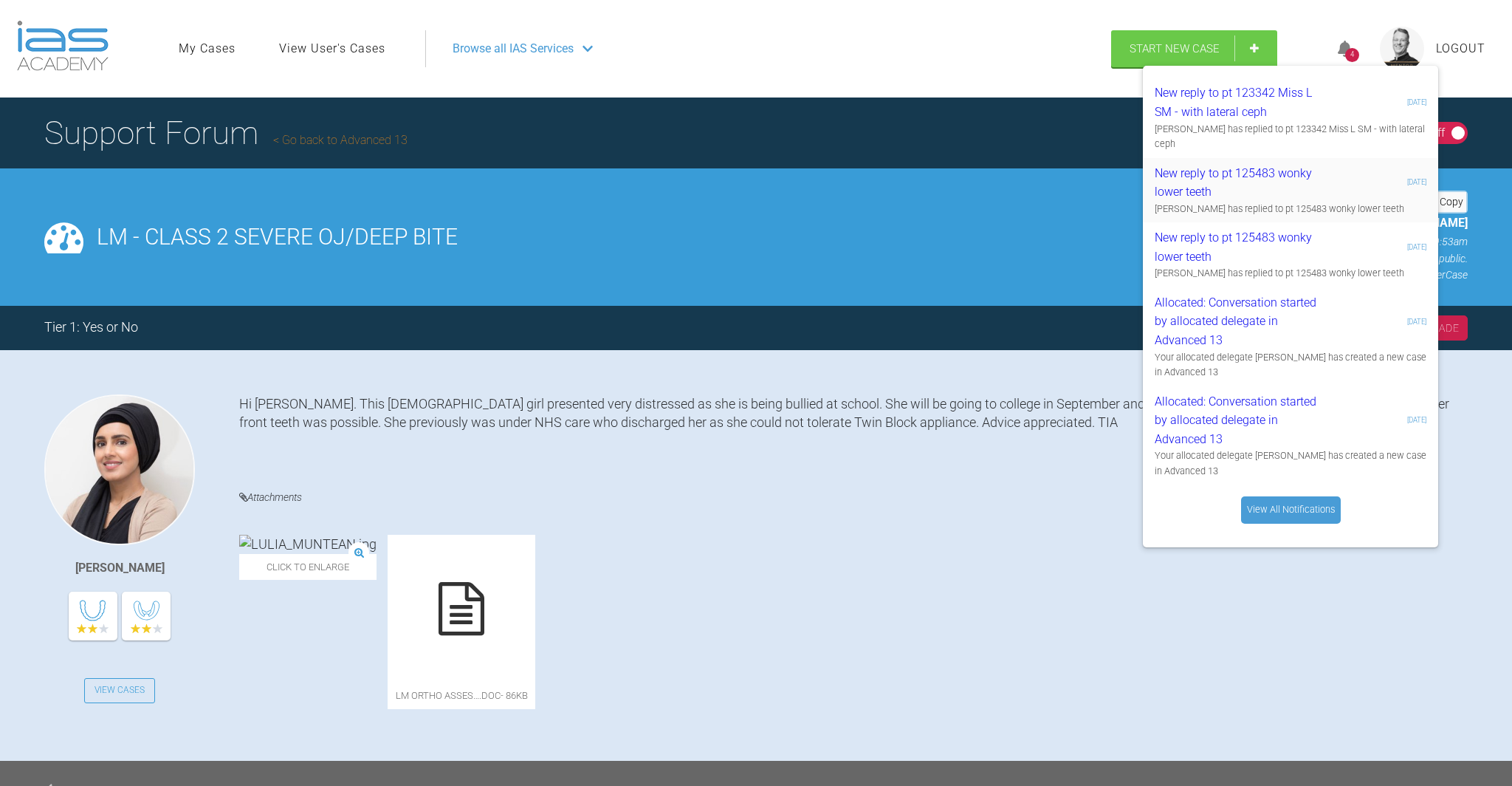  What do you see at coordinates (461, 694) in the screenshot?
I see `span: LM ORTHO ASSES….doc - 86KB` at bounding box center [461, 694].